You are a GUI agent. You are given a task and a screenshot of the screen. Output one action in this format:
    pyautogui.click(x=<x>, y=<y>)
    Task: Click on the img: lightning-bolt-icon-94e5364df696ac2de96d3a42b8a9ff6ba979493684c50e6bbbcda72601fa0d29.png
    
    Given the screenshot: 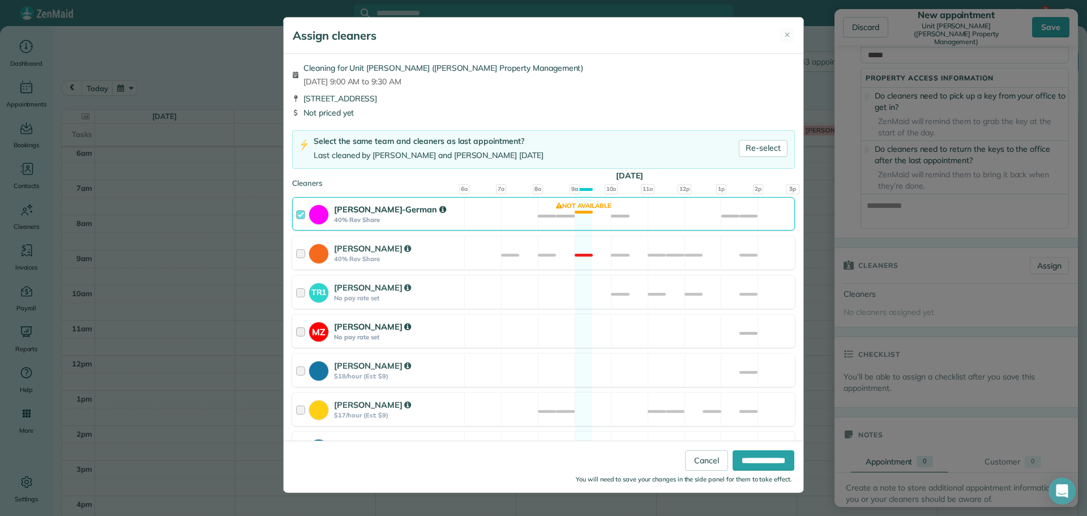 What is the action you would take?
    pyautogui.click(x=304, y=144)
    